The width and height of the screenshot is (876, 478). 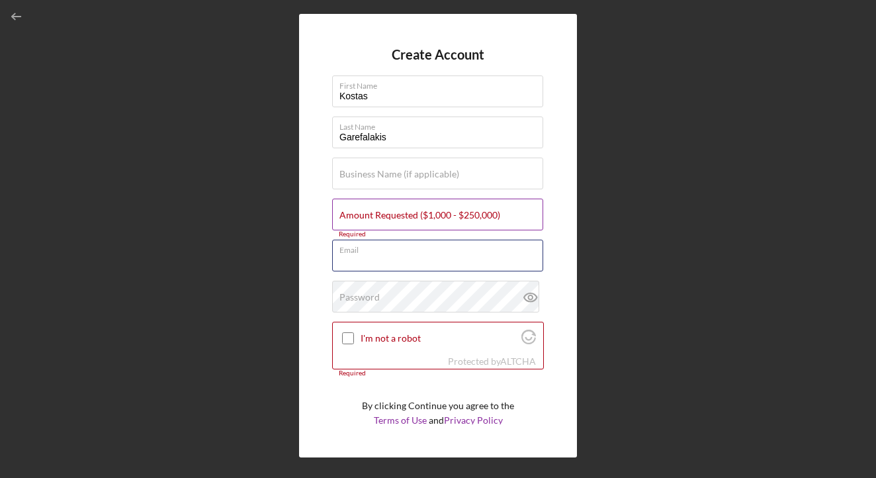 What do you see at coordinates (400, 420) in the screenshot?
I see `a: Terms of Use` at bounding box center [400, 420].